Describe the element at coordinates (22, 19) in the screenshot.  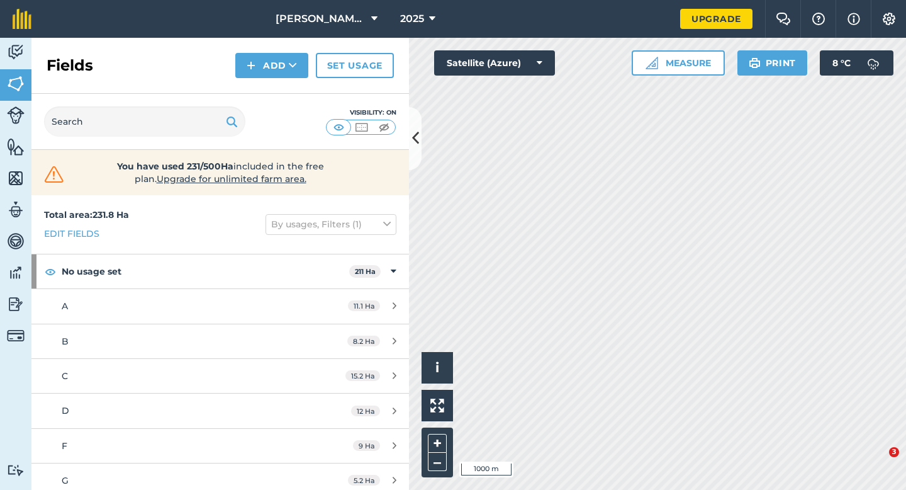
I see `img: fieldmargin Logo` at that location.